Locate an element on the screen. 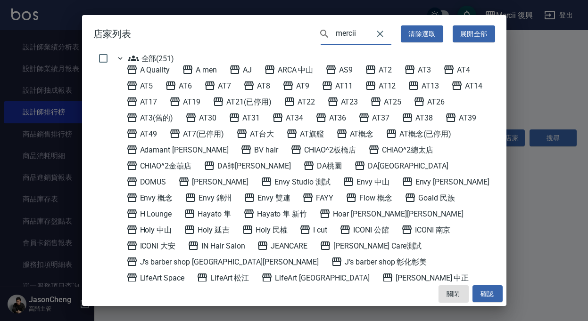 This screenshot has height=321, width=588. span: AT3 is located at coordinates (417, 70).